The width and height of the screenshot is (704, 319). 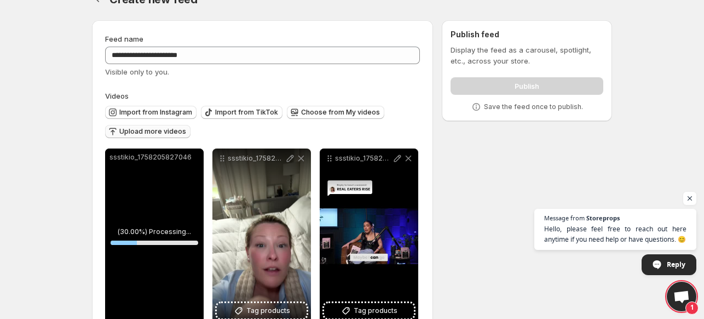 What do you see at coordinates (153, 131) in the screenshot?
I see `span: Upload more videos` at bounding box center [153, 131].